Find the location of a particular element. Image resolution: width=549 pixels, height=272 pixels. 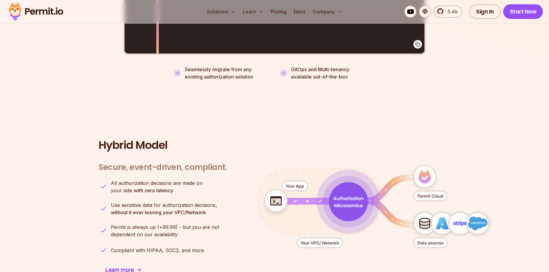

span: Use sensitive data for authorization decisions, is located at coordinates (164, 205).